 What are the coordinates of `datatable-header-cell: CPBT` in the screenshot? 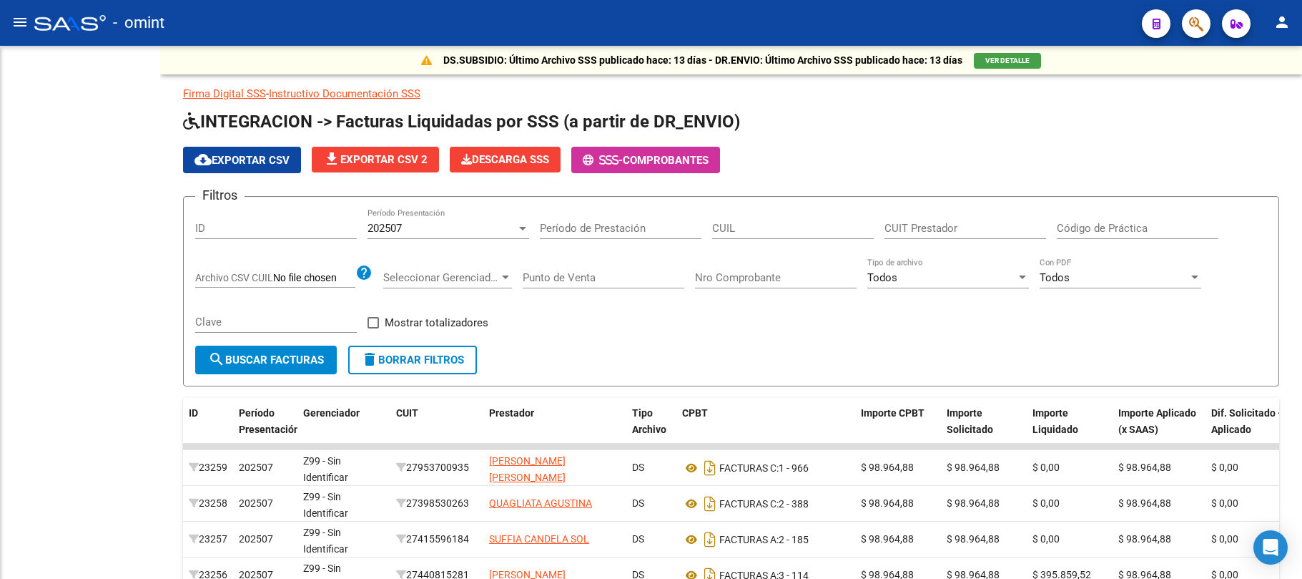 It's located at (766, 429).